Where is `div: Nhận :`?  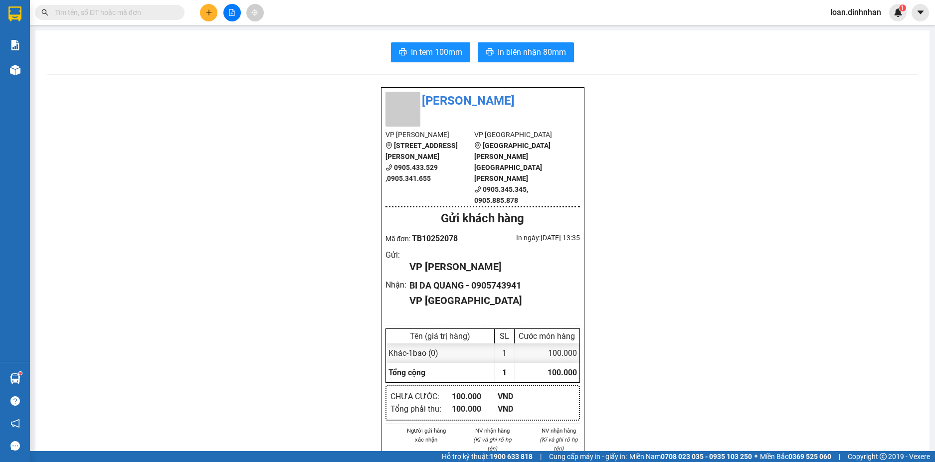
div: Nhận : is located at coordinates (397, 285).